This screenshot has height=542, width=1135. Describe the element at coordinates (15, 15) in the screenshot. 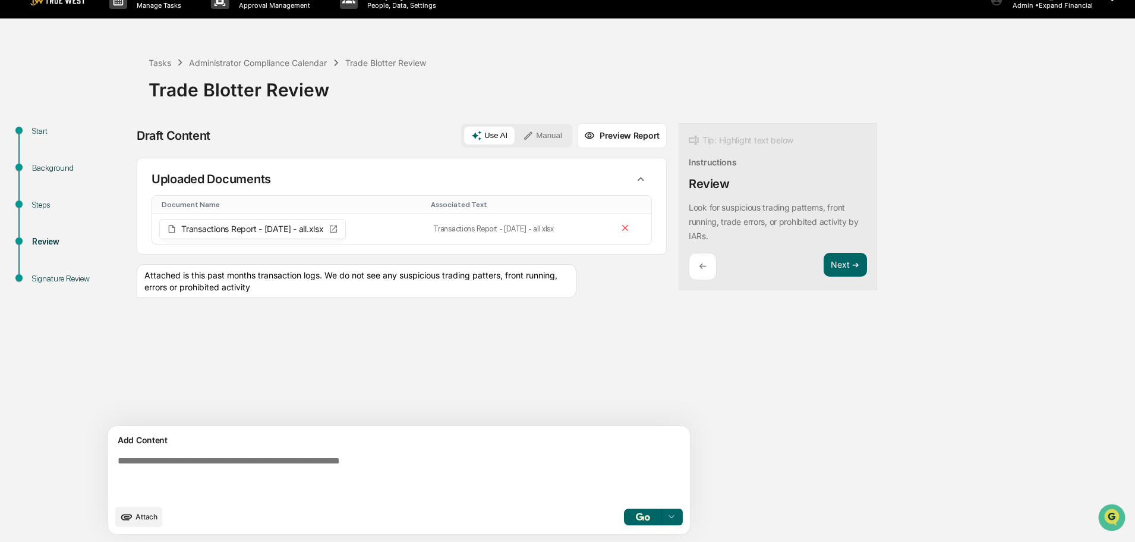

I see `img: f2157a4c-a0d3-4daa-907e-bb6f0de503a5-1751232295721` at that location.